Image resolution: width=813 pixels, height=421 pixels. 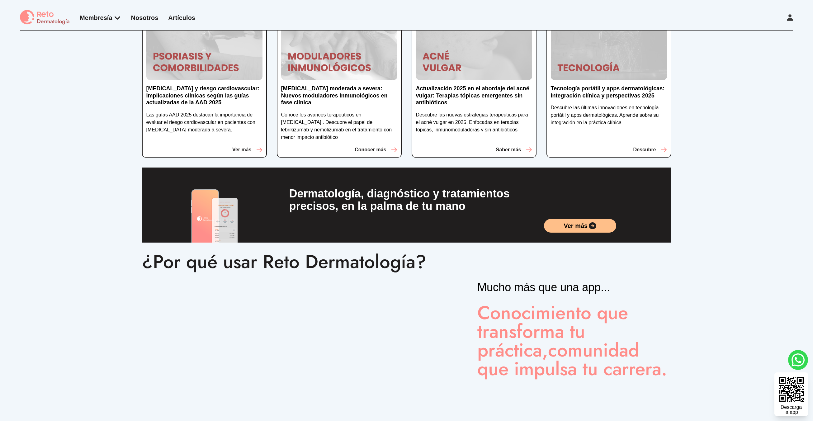 What do you see at coordinates (407, 200) in the screenshot?
I see `h2: Dermatología, diagnóstico y tratamientos precisos, en la palma de tu mano` at bounding box center [407, 200].